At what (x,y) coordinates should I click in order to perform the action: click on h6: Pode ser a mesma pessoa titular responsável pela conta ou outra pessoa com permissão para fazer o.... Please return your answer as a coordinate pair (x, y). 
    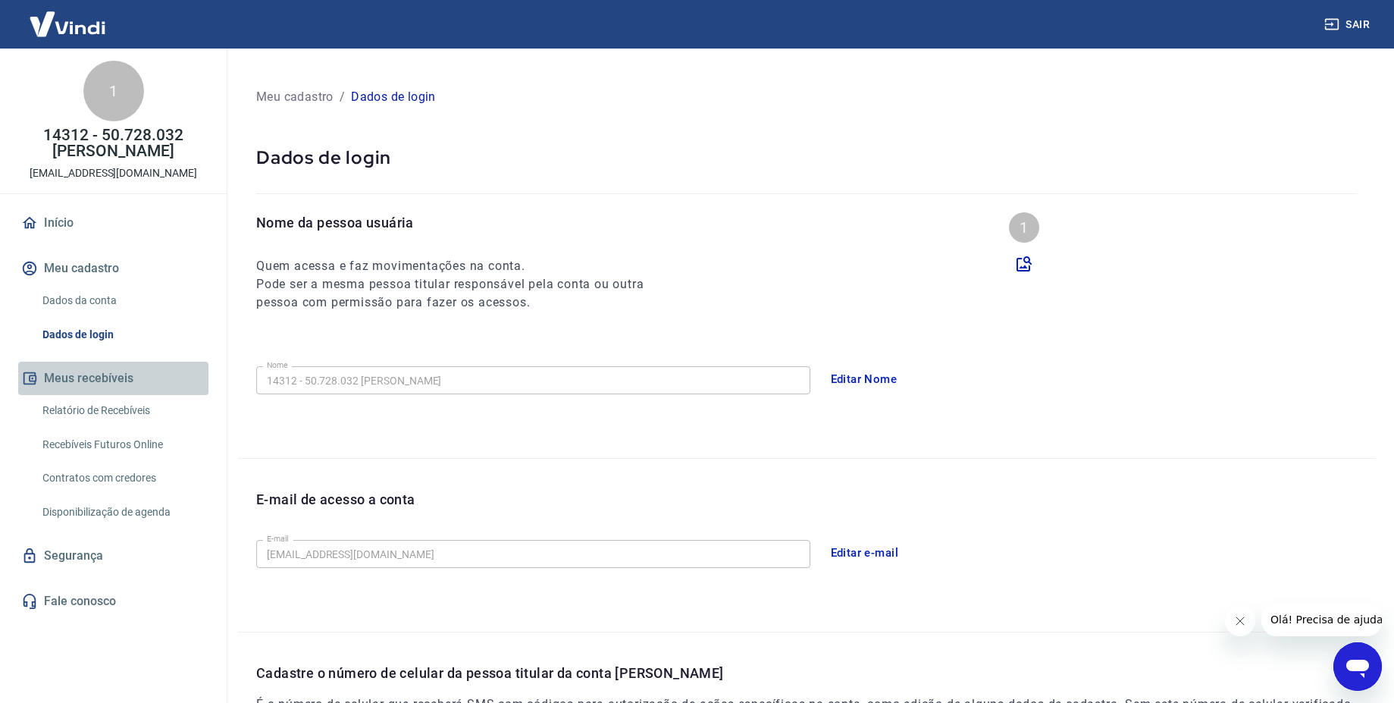
    Looking at the image, I should click on (464, 293).